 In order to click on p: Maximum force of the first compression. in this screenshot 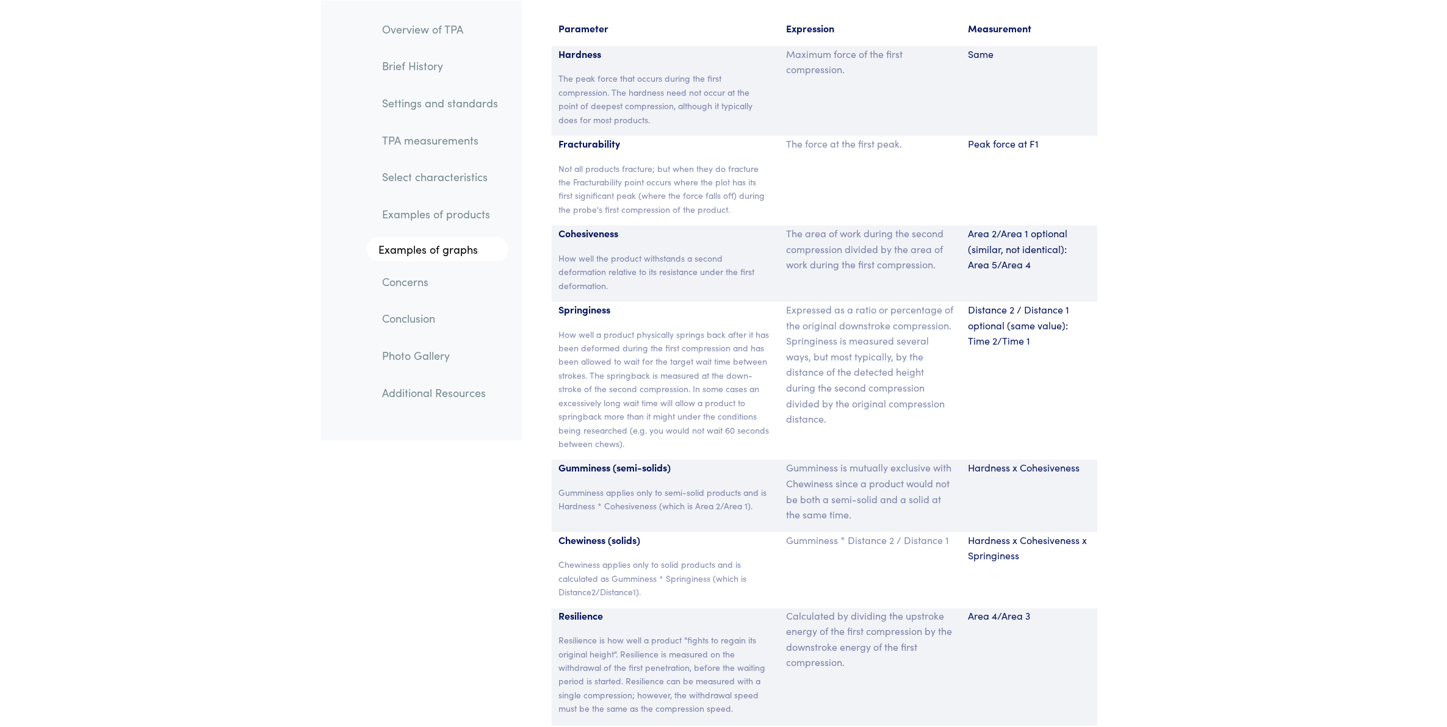, I will do `click(870, 62)`.